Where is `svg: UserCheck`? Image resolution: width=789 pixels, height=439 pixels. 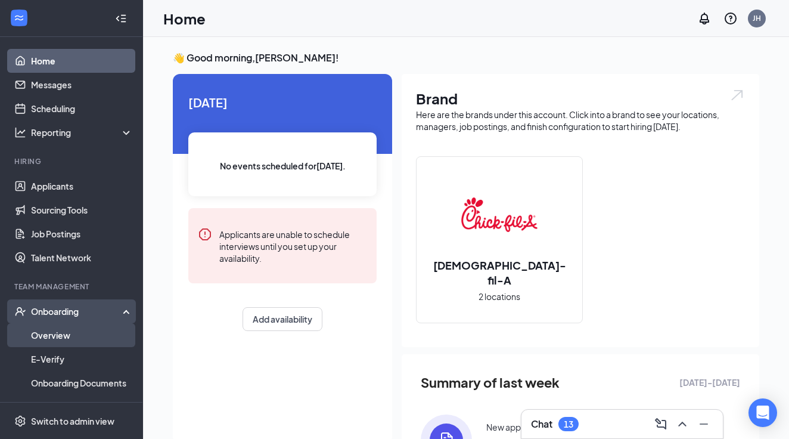 svg: UserCheck is located at coordinates (20, 311).